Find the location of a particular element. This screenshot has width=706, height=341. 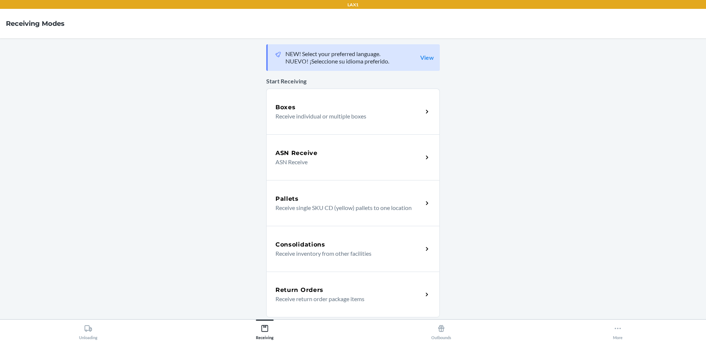

p: Start Receiving is located at coordinates (353, 81).